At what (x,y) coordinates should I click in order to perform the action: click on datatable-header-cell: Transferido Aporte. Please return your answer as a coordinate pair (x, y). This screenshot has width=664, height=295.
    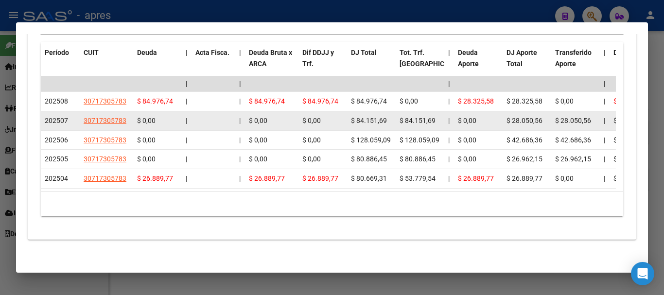
    Looking at the image, I should click on (575, 64).